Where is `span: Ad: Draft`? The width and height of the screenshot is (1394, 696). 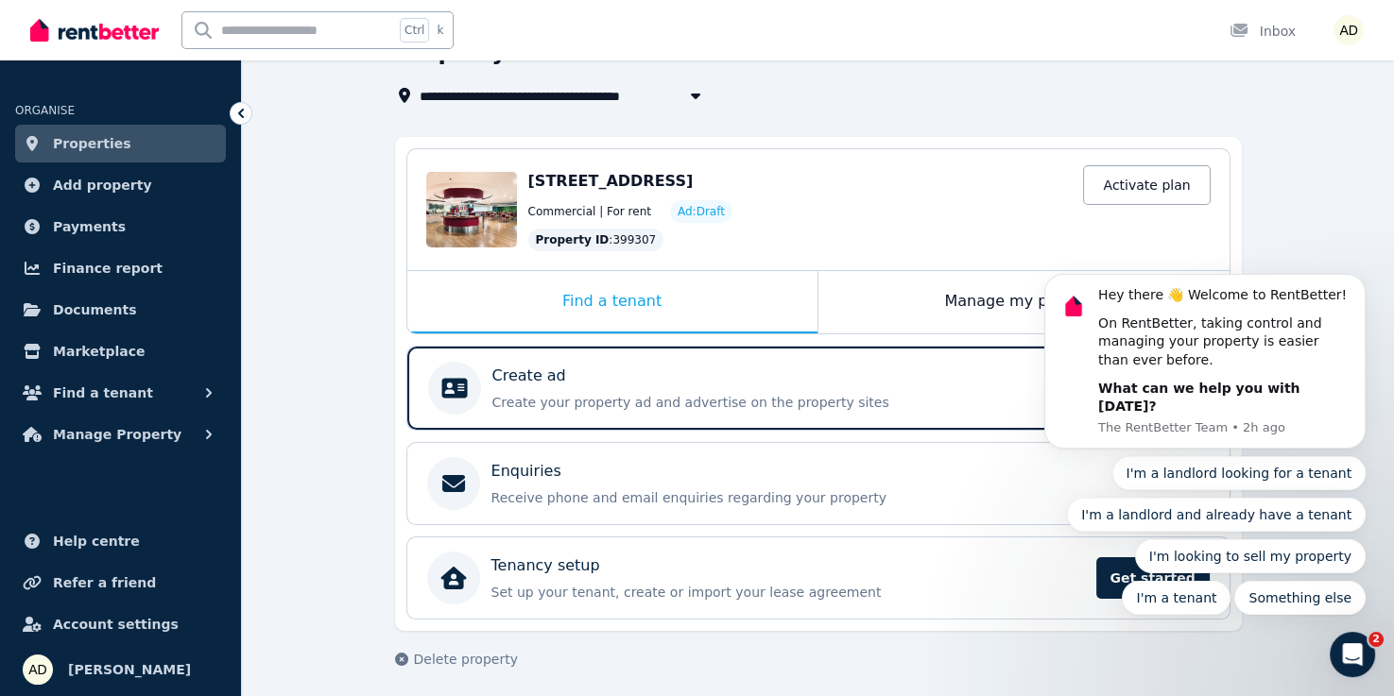 span: Ad: Draft is located at coordinates (701, 212).